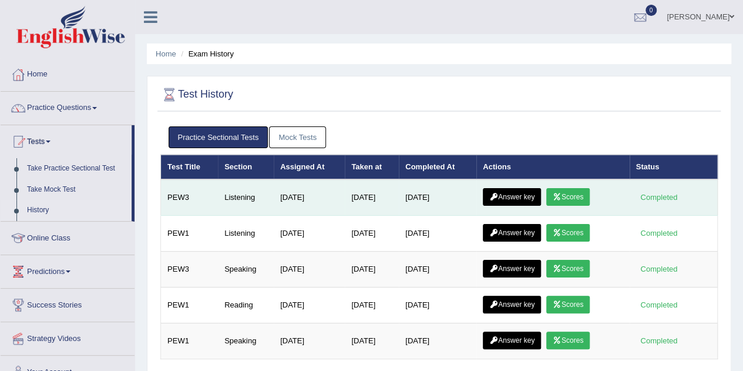  Describe the element at coordinates (246, 167) in the screenshot. I see `th: Section` at that location.